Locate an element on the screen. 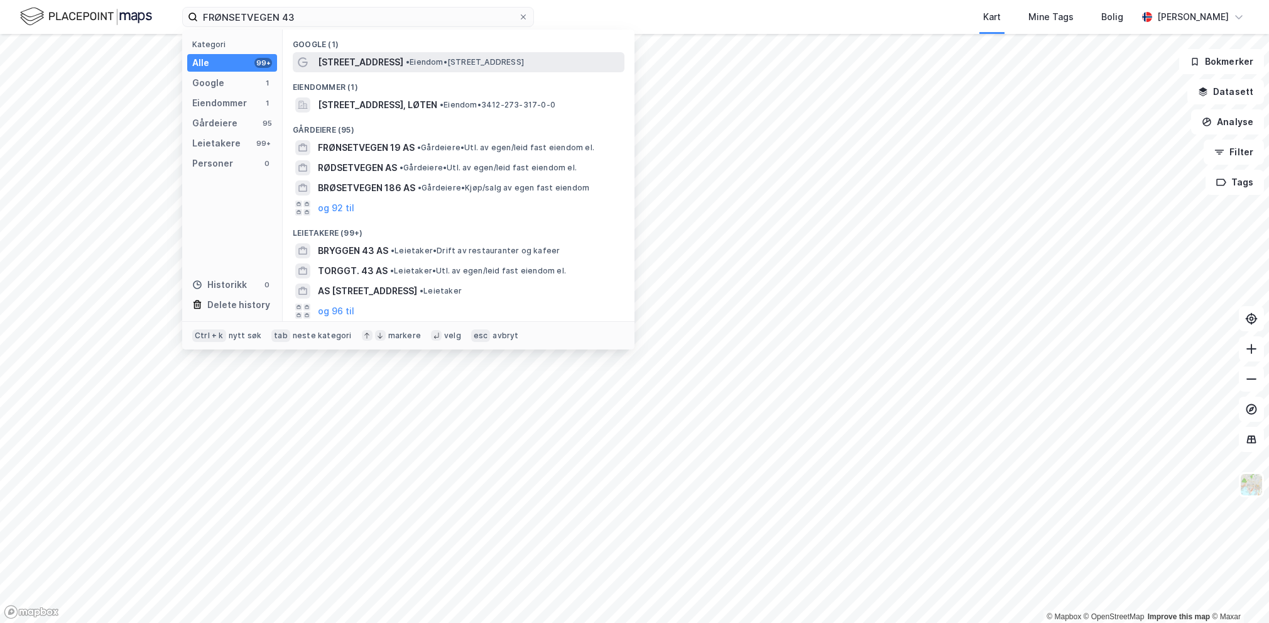 The image size is (1269, 623). img: Z is located at coordinates (1251, 484).